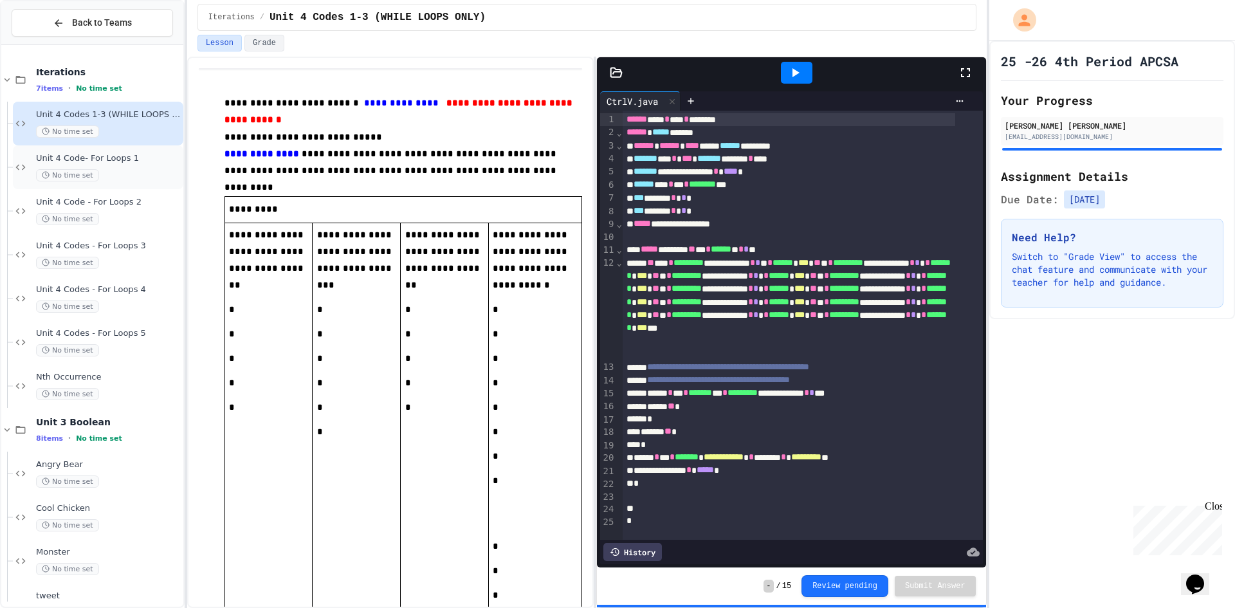 This screenshot has height=608, width=1235. I want to click on button: Review pending, so click(845, 586).